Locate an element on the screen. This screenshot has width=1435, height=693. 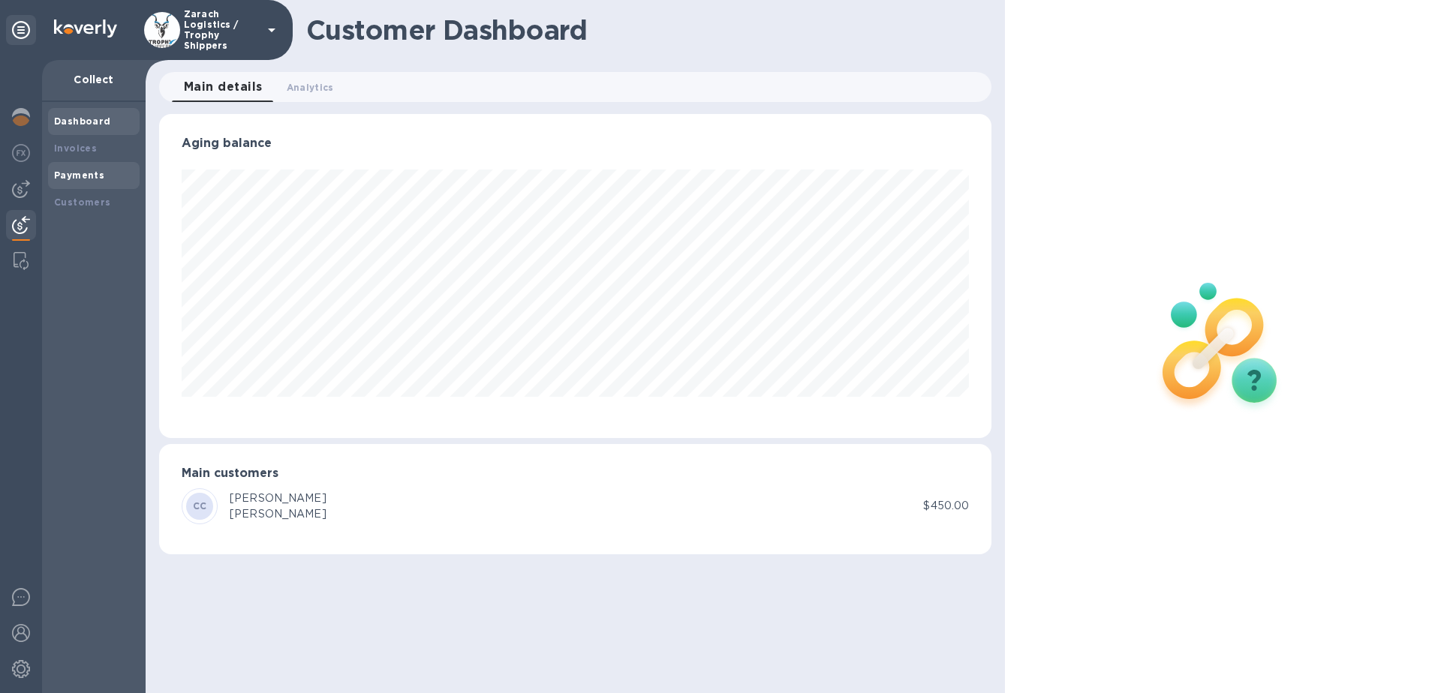
img: Logo is located at coordinates (86, 29).